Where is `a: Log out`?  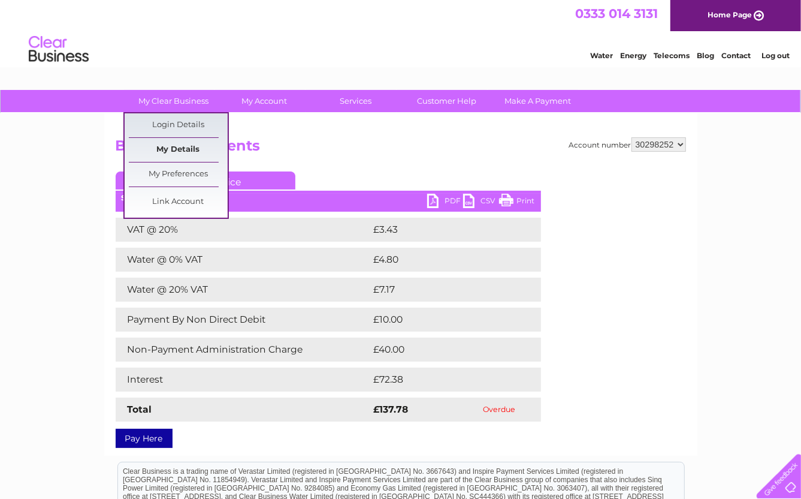 a: Log out is located at coordinates (776, 55).